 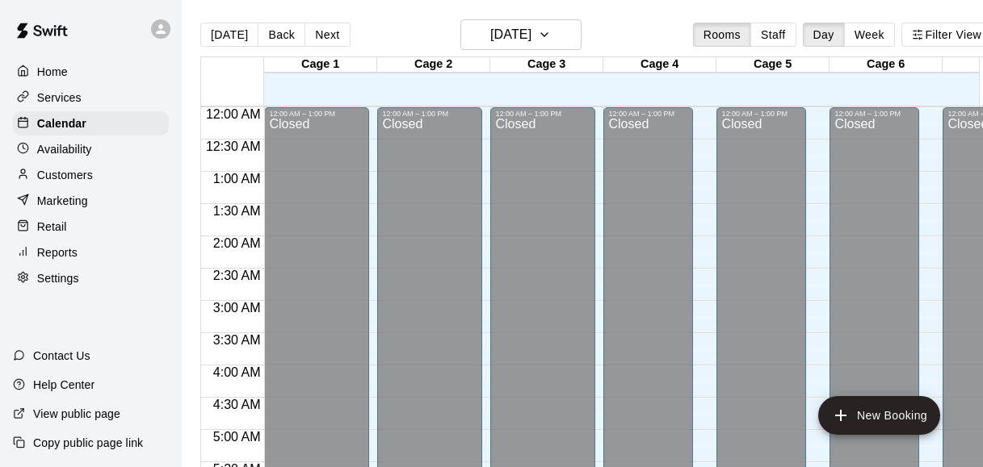 What do you see at coordinates (90, 124) in the screenshot?
I see `a: Calendar` at bounding box center [90, 124].